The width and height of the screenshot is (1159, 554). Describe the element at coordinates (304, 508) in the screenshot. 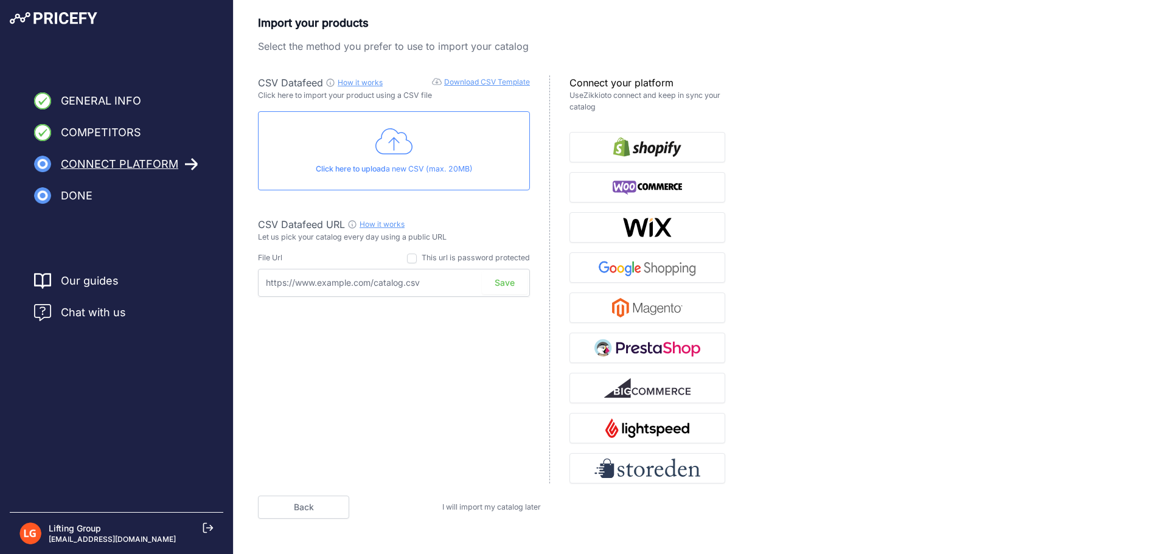

I see `a: Back` at that location.